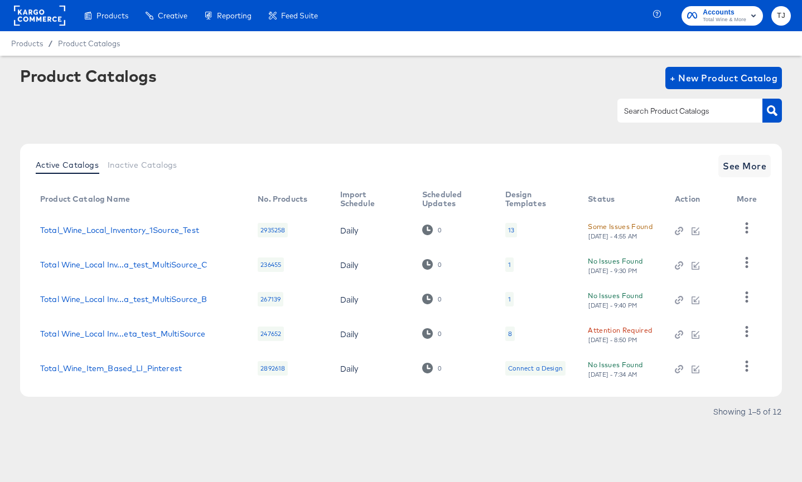 The image size is (802, 482). What do you see at coordinates (780, 16) in the screenshot?
I see `span: TJ` at bounding box center [780, 16].